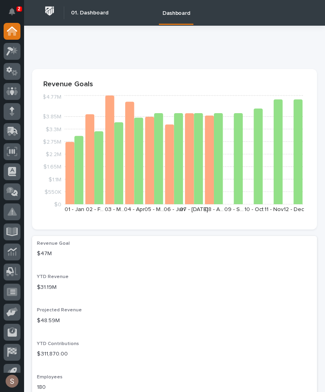 The image size is (325, 392). I want to click on p: $47M, so click(174, 253).